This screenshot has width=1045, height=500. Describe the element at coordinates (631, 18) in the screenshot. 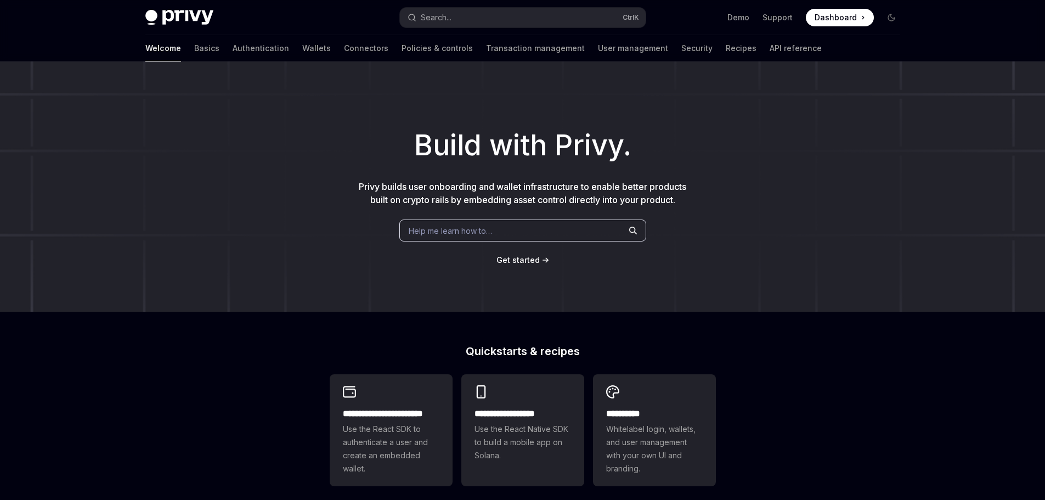

I see `span: Ctrl K` at that location.